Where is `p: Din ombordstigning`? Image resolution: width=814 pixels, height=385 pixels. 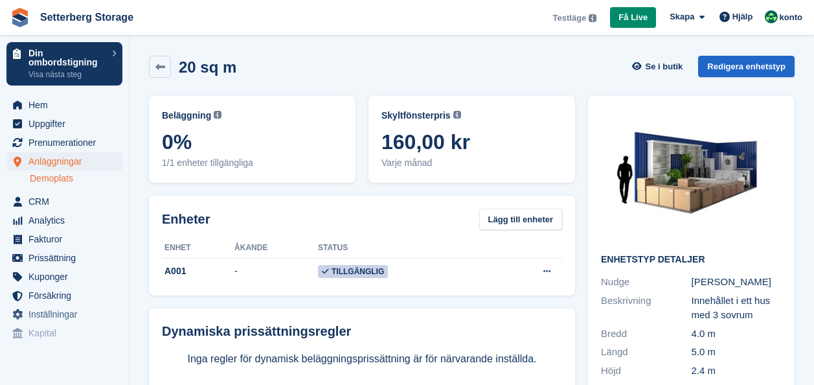
p: Din ombordstigning is located at coordinates (67, 58).